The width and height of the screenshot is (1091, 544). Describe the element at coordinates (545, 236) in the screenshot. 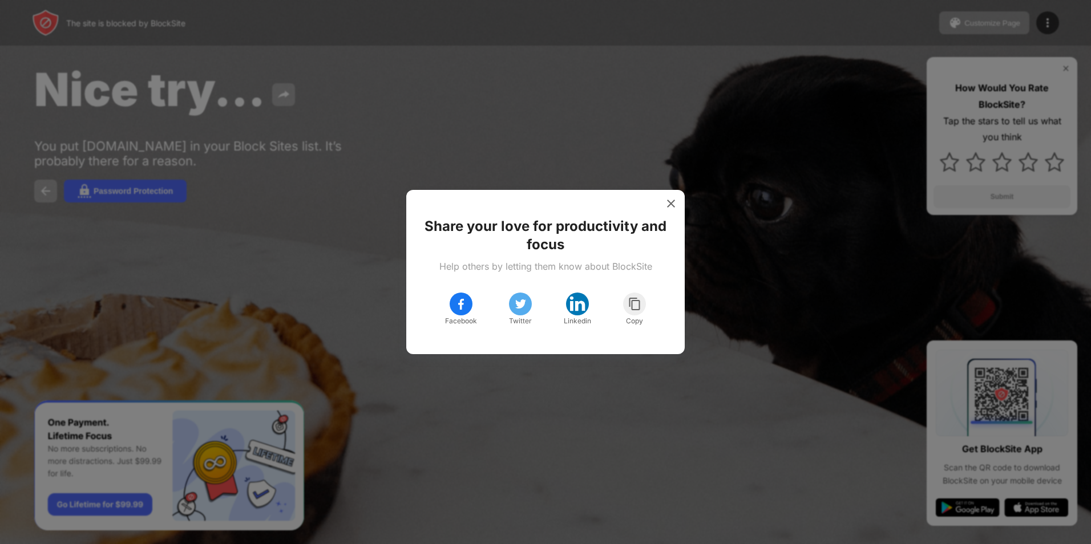

I see `div: Share your love for productivity and focus` at that location.